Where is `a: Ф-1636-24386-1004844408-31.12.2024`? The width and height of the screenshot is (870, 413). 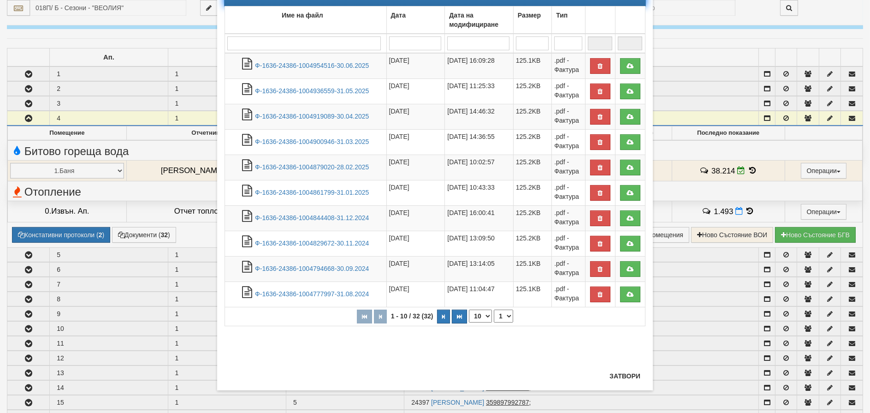 a: Ф-1636-24386-1004844408-31.12.2024 is located at coordinates (312, 218).